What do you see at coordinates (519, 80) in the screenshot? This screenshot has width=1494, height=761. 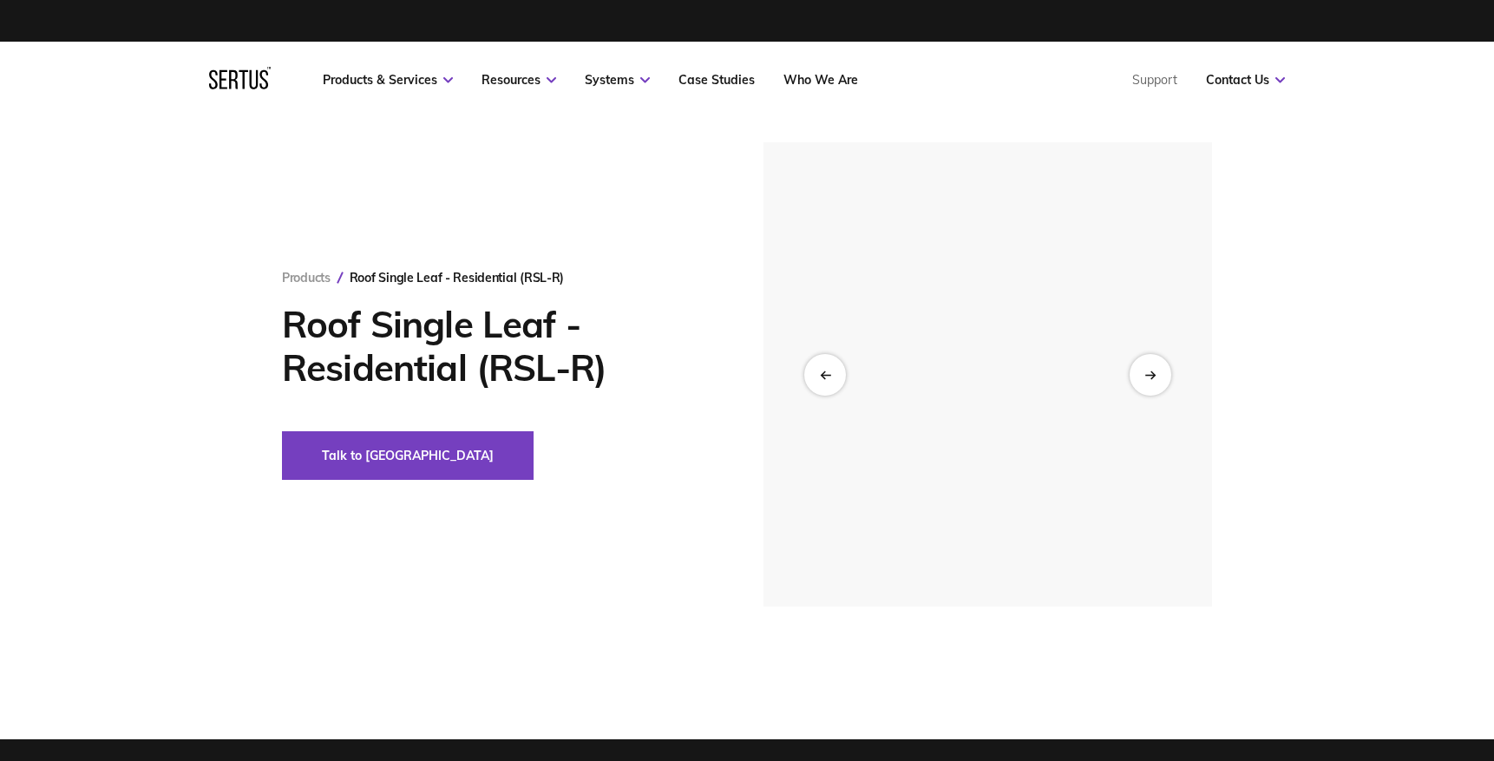 I see `a: Resources` at bounding box center [519, 80].